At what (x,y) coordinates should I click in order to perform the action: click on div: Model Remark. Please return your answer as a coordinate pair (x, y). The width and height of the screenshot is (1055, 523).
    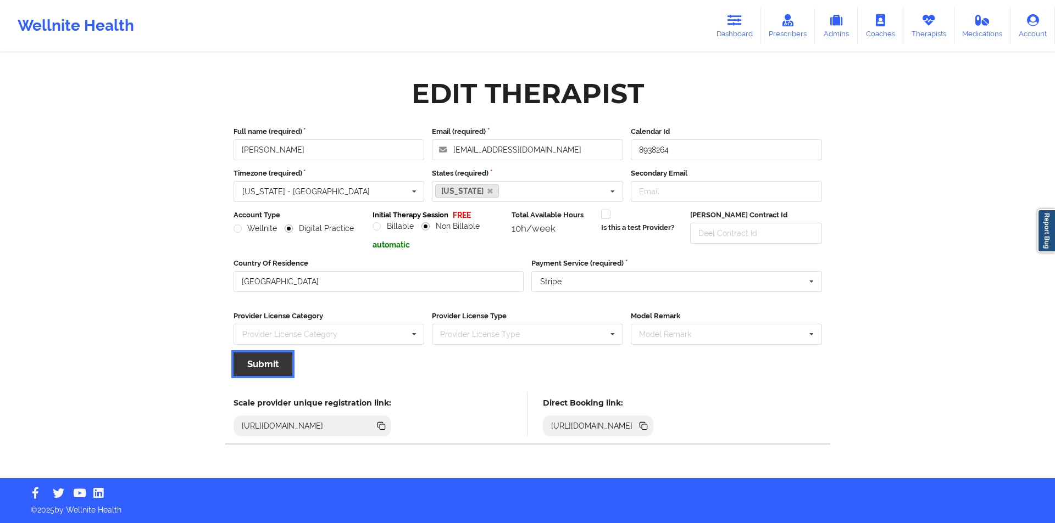
    Looking at the image, I should click on (671, 335).